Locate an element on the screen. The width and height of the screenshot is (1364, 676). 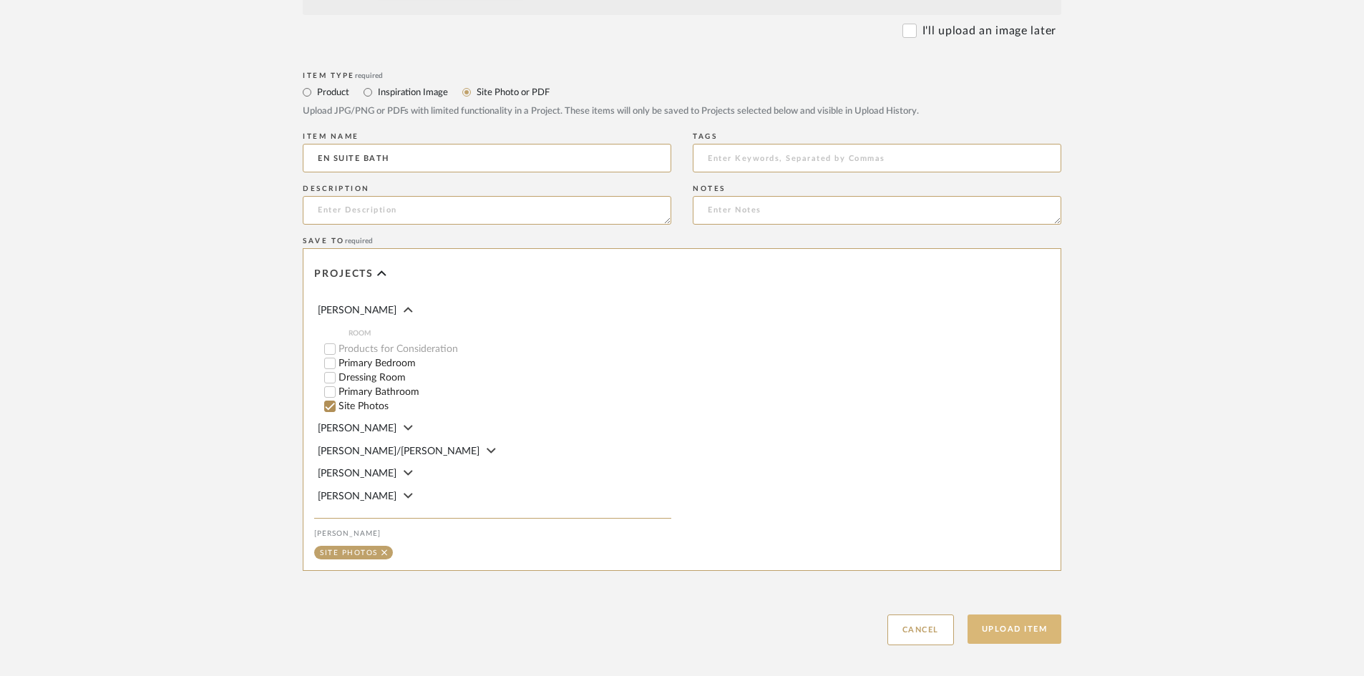
div: Upload JPG/PNG or PDFs with limited functionality in a Project. These items will only be saved to... is located at coordinates (682, 112).